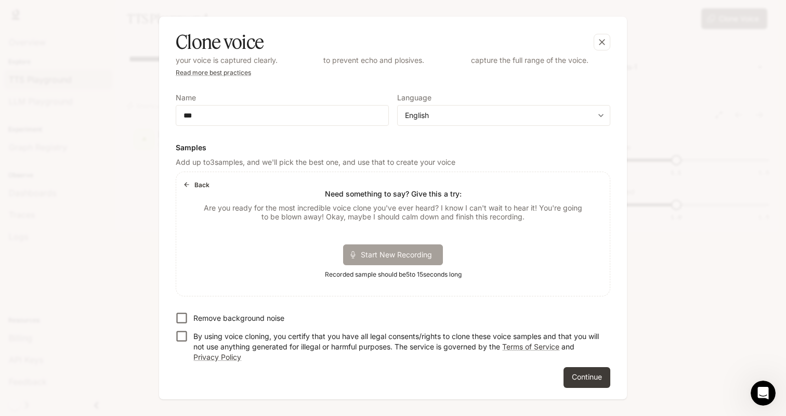 Image resolution: width=786 pixels, height=416 pixels. What do you see at coordinates (393, 274) in the screenshot?
I see `span: Recorded sample should be 5 to 15 seconds long` at bounding box center [393, 274].